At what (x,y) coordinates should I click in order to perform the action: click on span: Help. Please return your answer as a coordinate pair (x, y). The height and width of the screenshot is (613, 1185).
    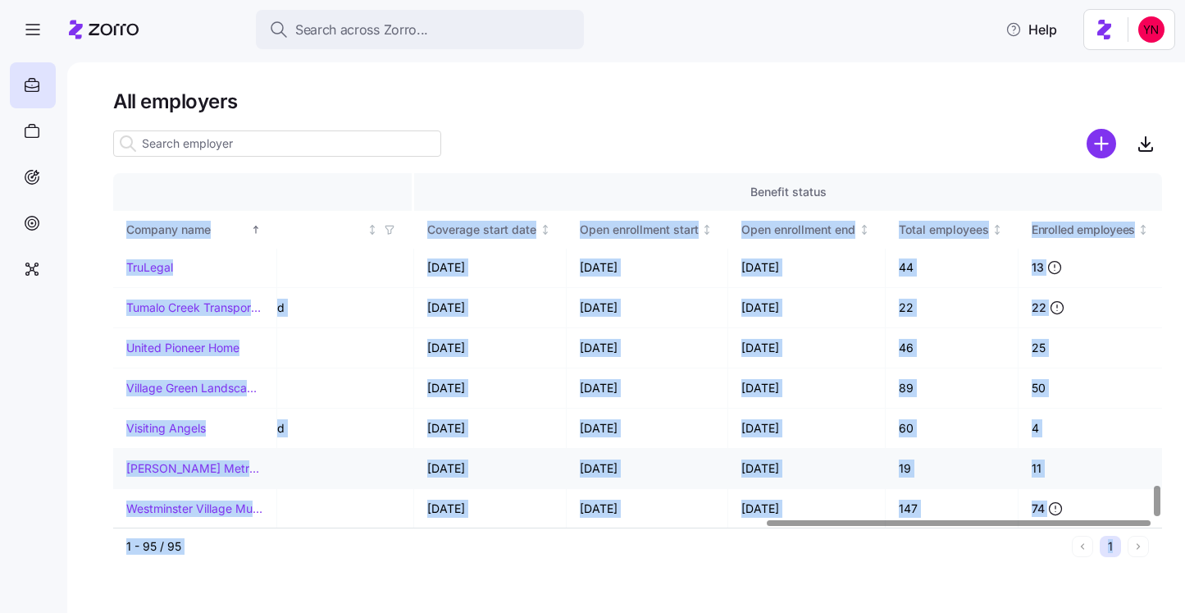
    Looking at the image, I should click on (1031, 30).